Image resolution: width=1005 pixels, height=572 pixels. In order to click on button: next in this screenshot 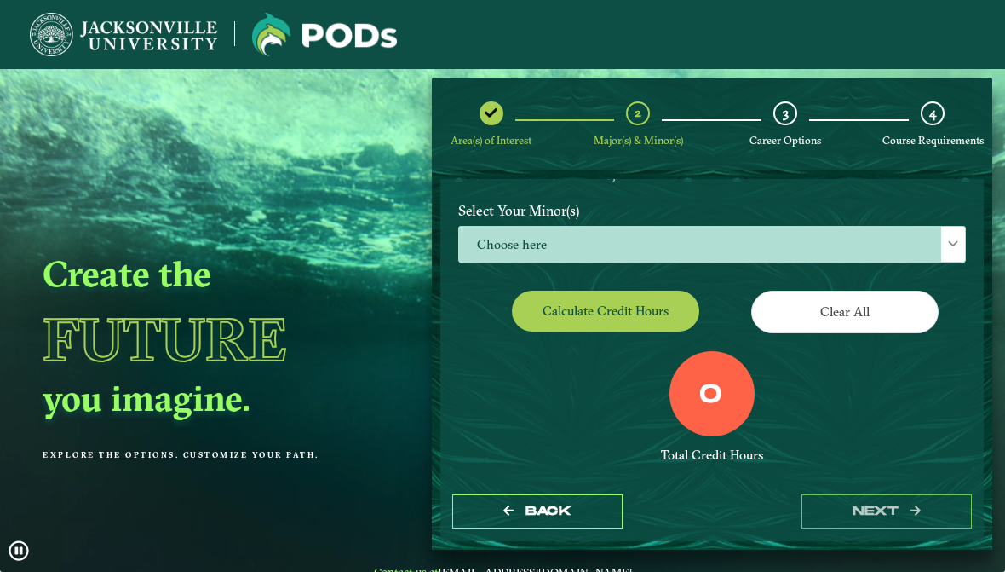, I will do `click(887, 511)`.